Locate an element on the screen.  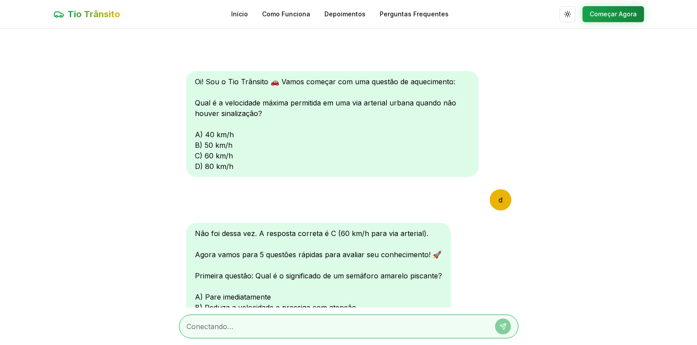
a: Como Funciona is located at coordinates (286, 14).